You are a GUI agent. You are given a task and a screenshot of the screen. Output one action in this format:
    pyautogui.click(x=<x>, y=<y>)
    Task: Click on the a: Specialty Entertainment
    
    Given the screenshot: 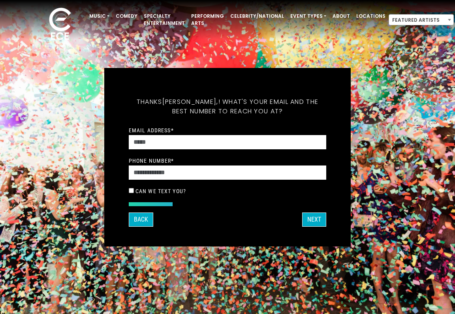 What is the action you would take?
    pyautogui.click(x=164, y=20)
    